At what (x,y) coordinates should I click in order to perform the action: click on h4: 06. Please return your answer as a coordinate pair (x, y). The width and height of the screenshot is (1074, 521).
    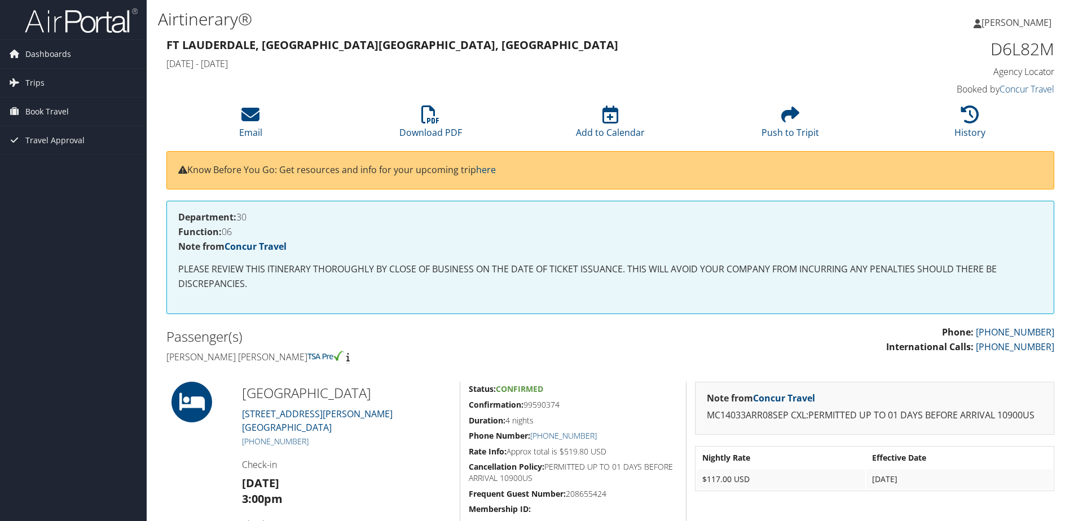
    Looking at the image, I should click on (610, 232).